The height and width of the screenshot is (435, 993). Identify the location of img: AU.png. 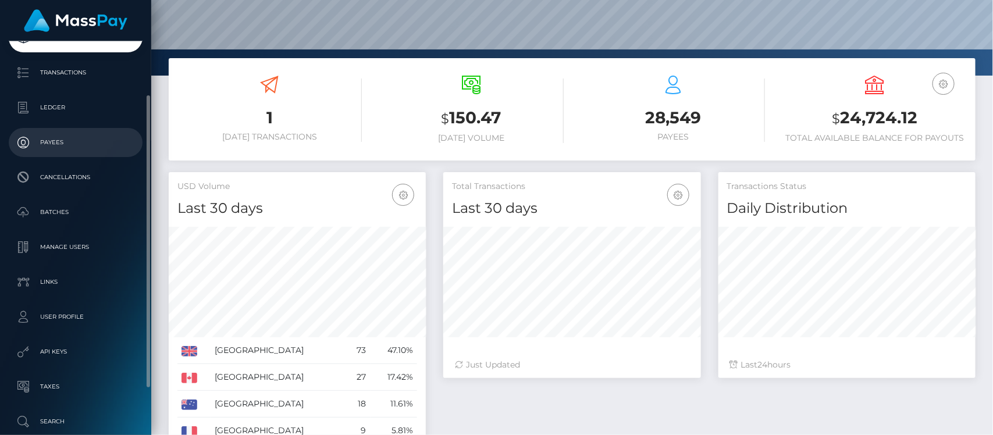
(189, 405).